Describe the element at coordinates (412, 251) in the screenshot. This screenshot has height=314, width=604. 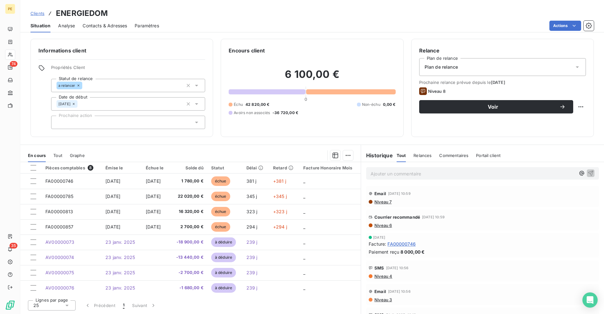
I see `span: 8 000,00 €` at that location.